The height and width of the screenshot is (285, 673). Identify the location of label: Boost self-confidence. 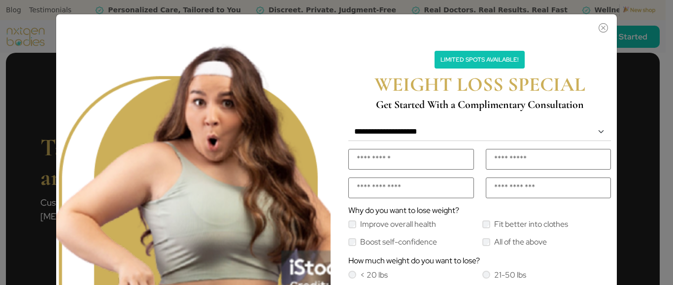
(398, 242).